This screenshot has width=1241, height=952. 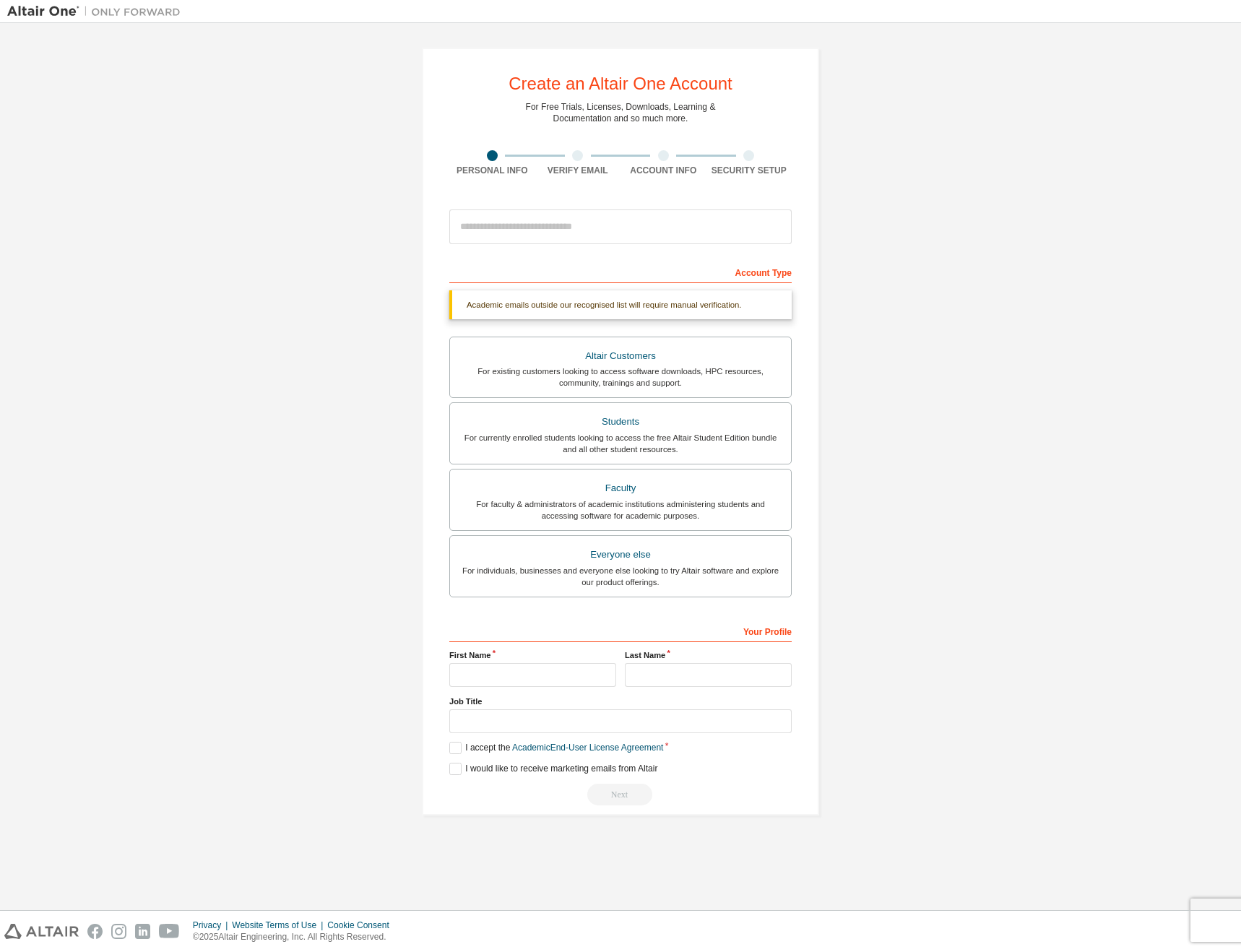 What do you see at coordinates (94, 931) in the screenshot?
I see `img: facebook.svg` at bounding box center [94, 931].